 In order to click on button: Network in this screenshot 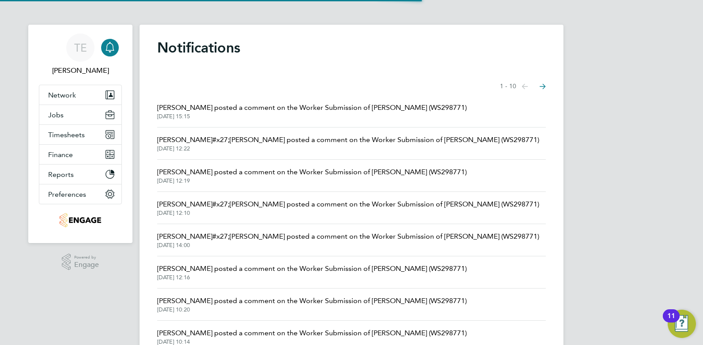, I will do `click(80, 95)`.